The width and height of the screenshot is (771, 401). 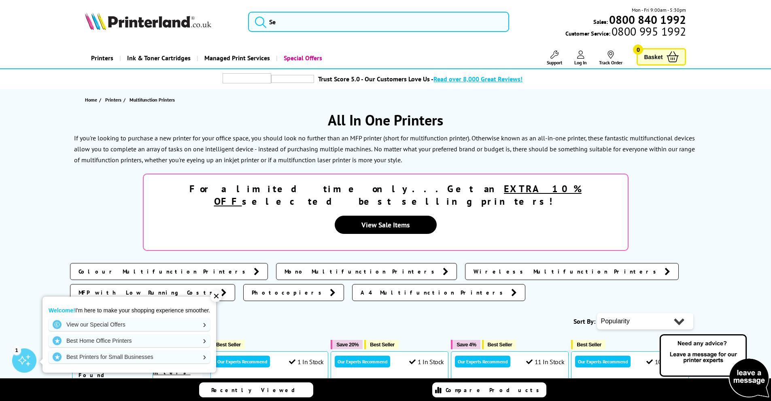 I want to click on span: A4 Multifunction Printers, so click(x=434, y=293).